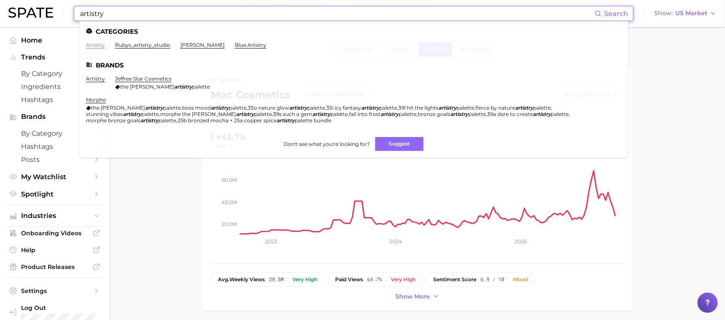  Describe the element at coordinates (55, 159) in the screenshot. I see `a: Posts` at that location.